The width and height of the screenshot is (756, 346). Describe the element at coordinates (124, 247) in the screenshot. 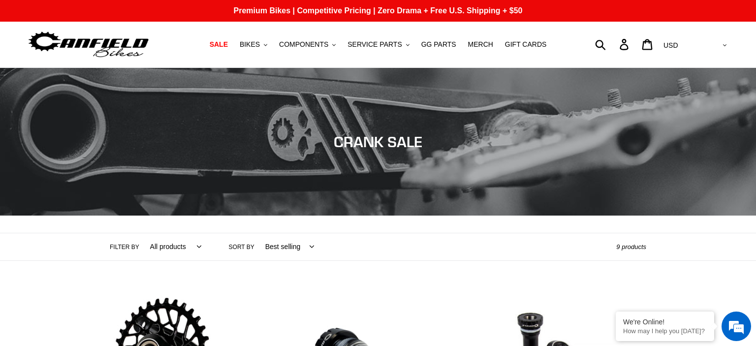

I see `label: Filter by` at that location.